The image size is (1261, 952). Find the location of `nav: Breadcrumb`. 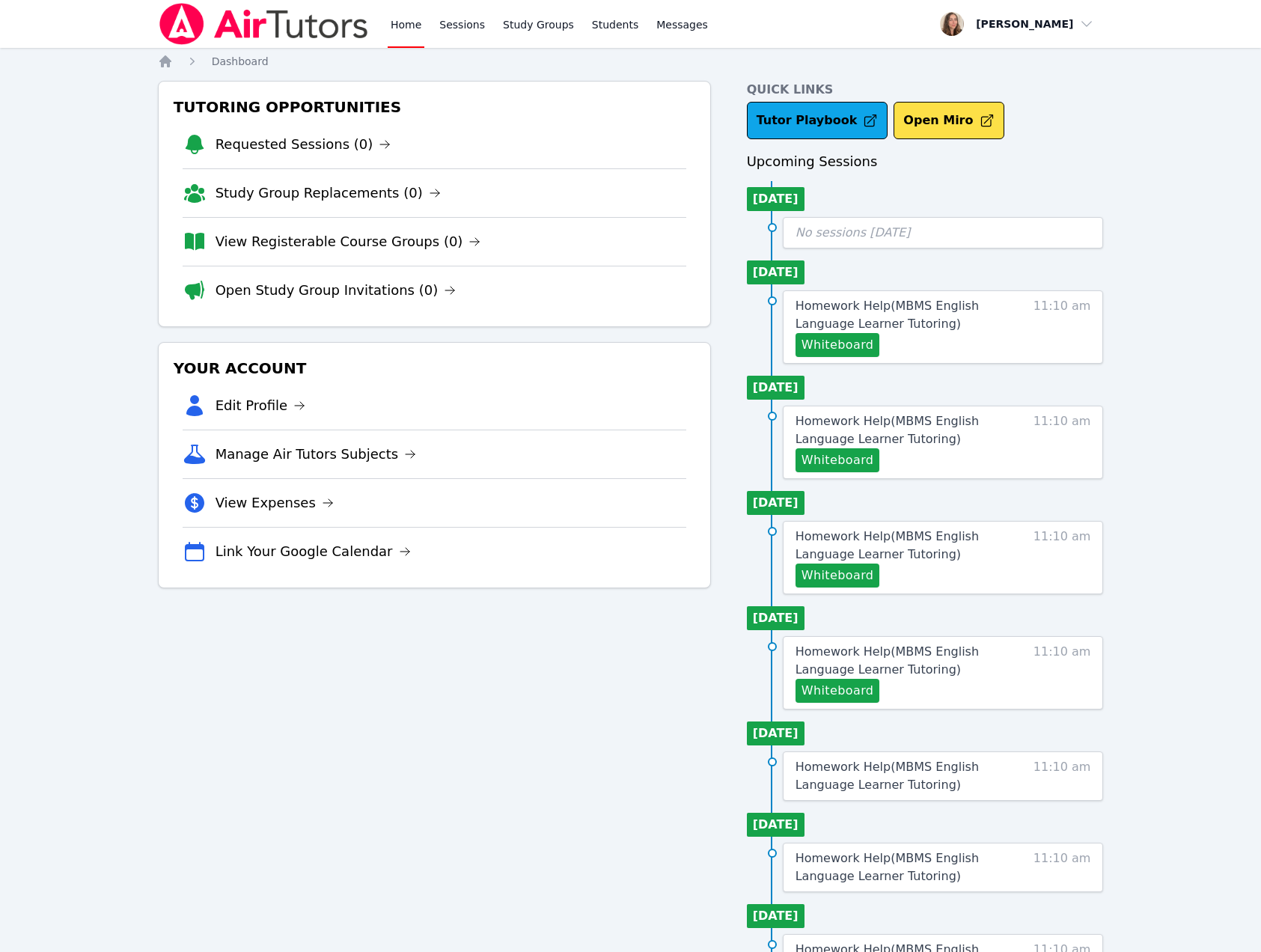

nav: Breadcrumb is located at coordinates (631, 61).